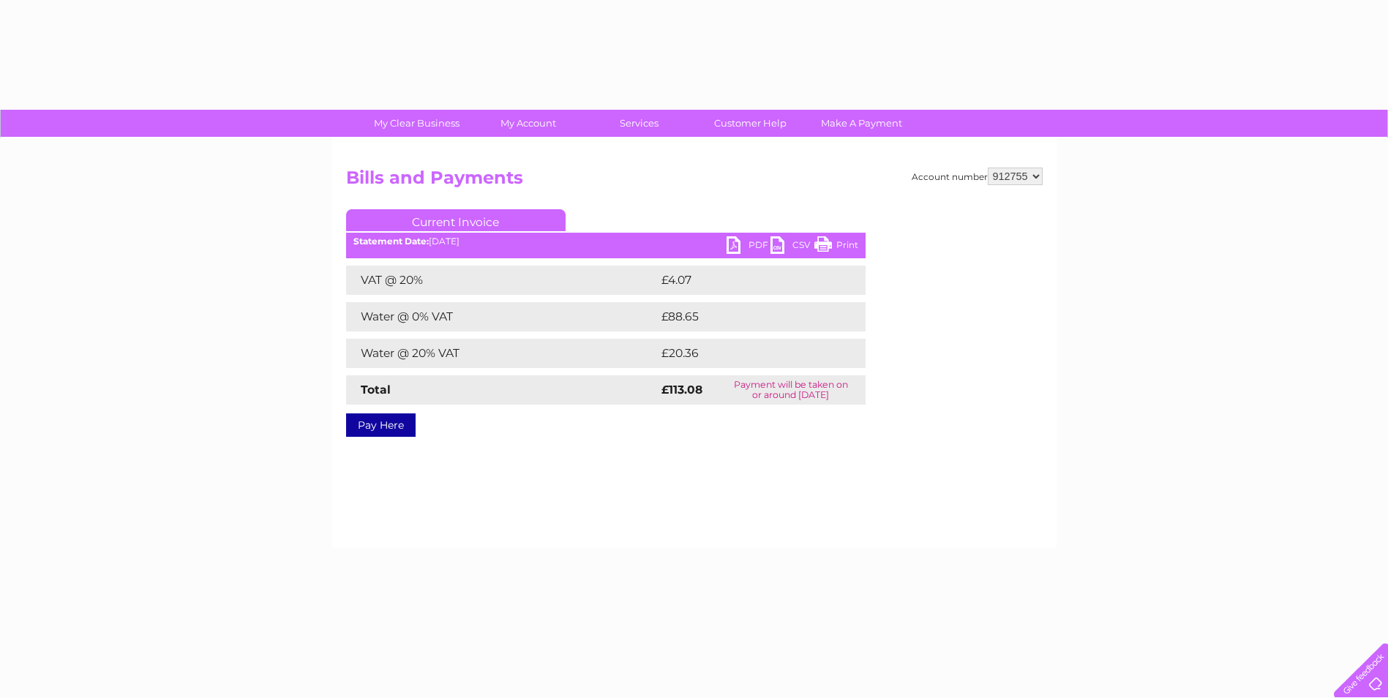  Describe the element at coordinates (747, 317) in the screenshot. I see `td: £88.65` at that location.